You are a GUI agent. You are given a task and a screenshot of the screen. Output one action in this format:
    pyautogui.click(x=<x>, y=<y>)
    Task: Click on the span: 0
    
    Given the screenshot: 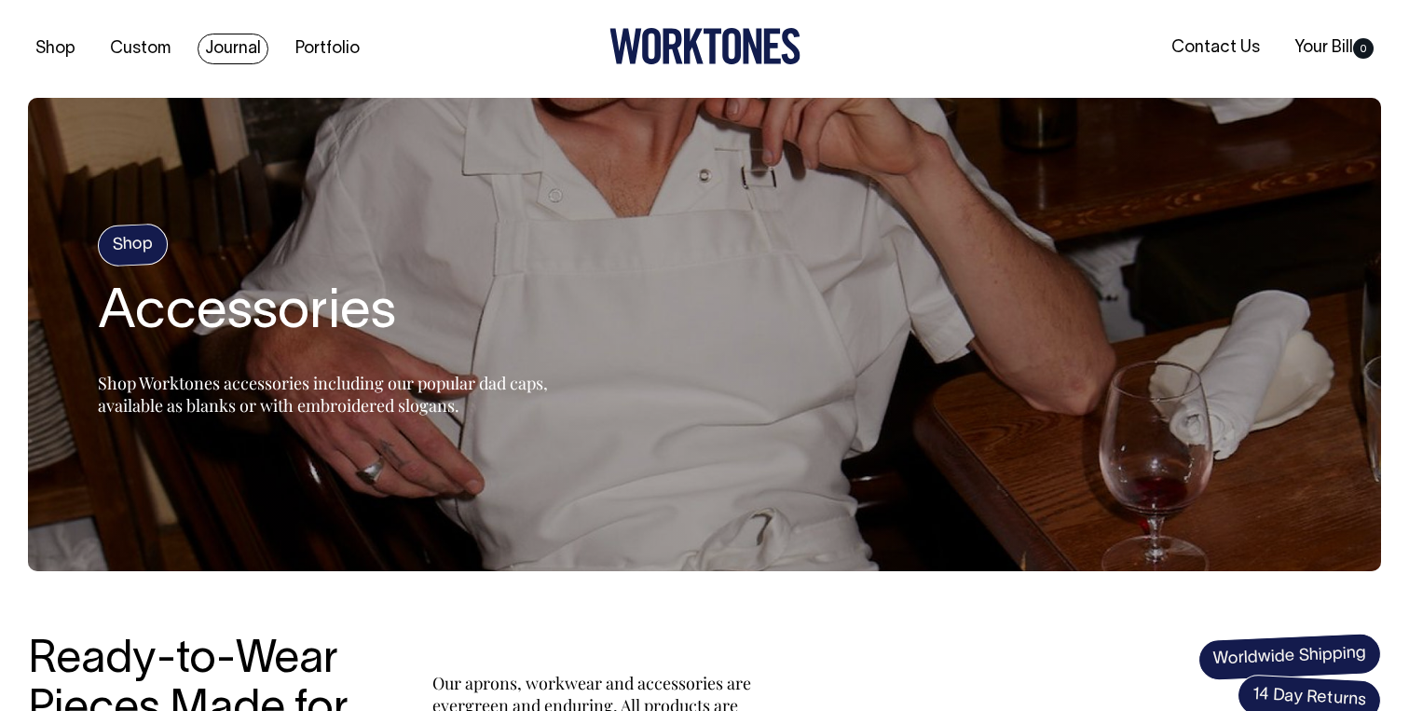 What is the action you would take?
    pyautogui.click(x=1363, y=48)
    